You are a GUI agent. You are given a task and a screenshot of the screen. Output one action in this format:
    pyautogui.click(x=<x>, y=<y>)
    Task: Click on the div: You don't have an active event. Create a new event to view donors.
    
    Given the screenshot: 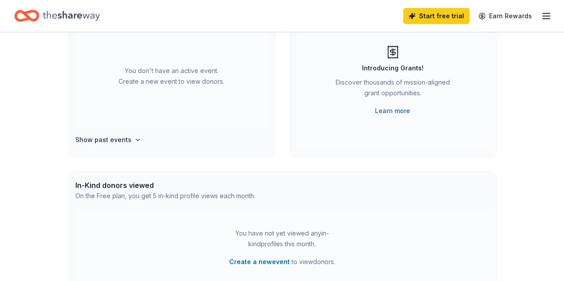 What is the action you would take?
    pyautogui.click(x=172, y=76)
    